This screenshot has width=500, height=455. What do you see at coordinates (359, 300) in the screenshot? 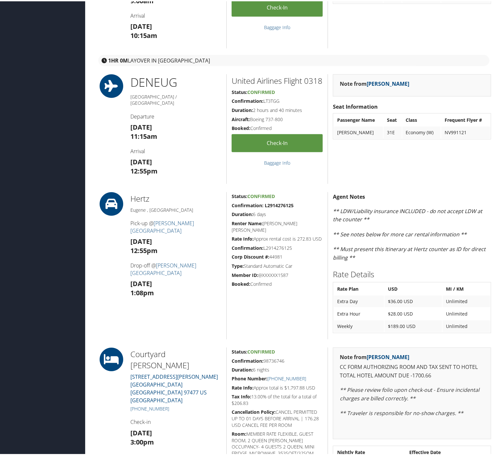
I see `td: Extra Day` at bounding box center [359, 300].